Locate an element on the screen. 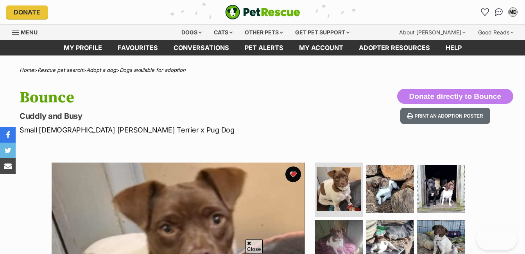 The image size is (525, 254). div: Other pets is located at coordinates (264, 32).